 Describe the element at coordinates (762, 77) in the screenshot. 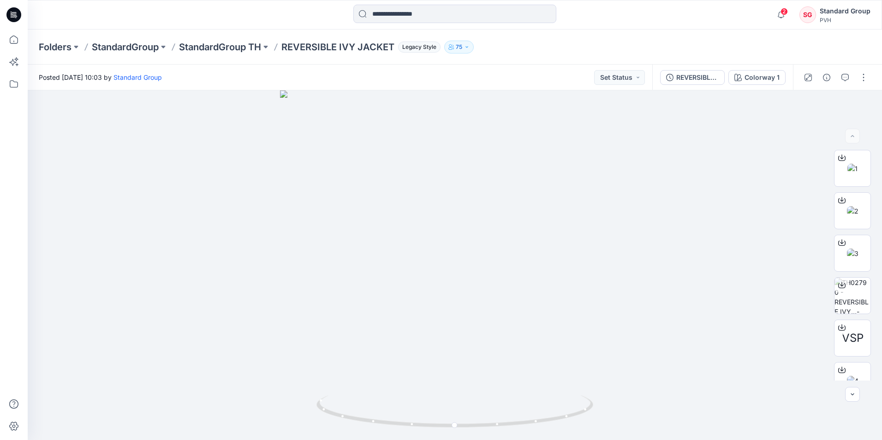

I see `div: Colorway 1` at that location.